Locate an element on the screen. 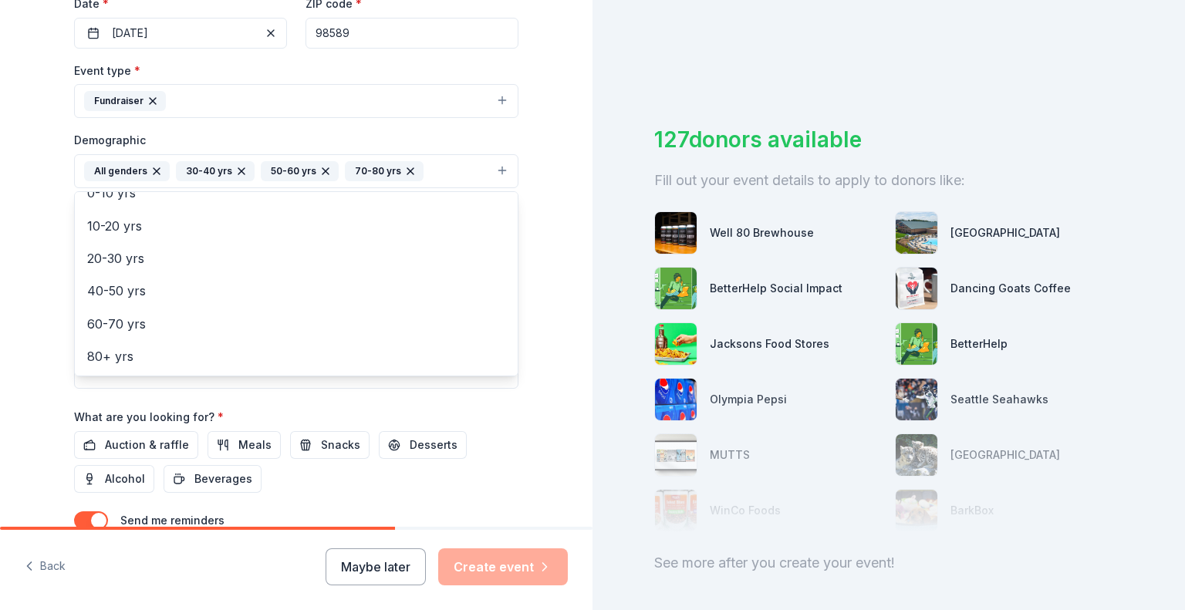  span: 20-30 yrs is located at coordinates (296, 258).